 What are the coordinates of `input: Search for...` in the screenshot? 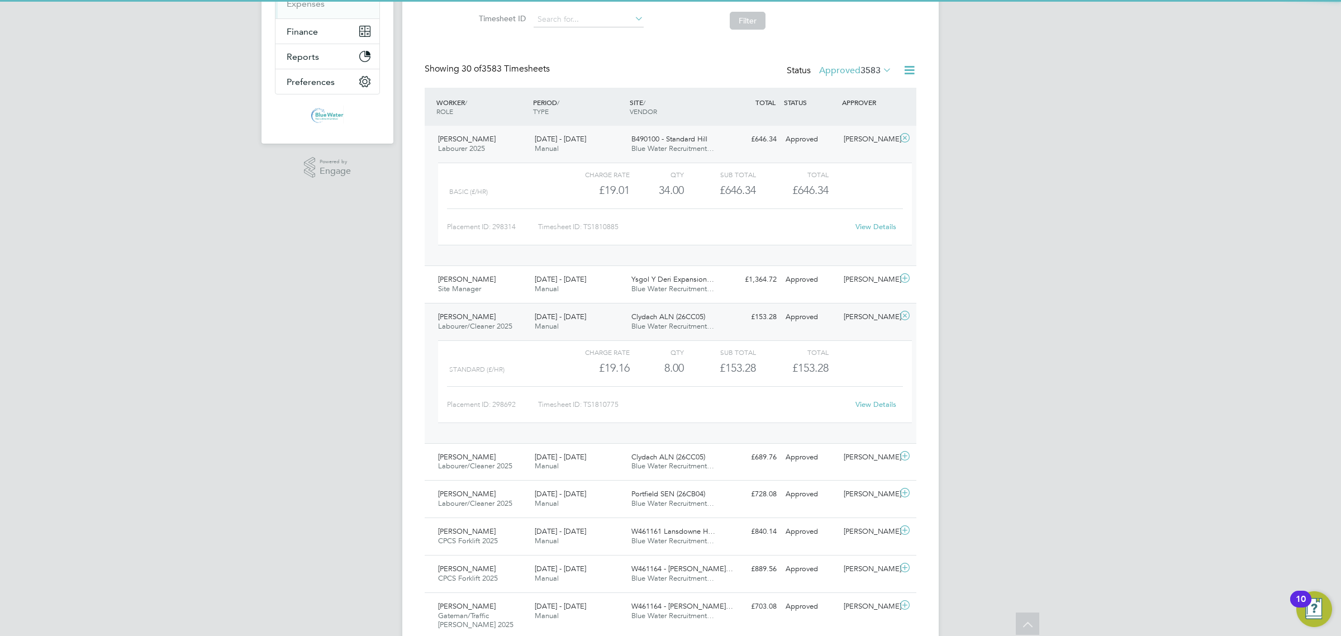 It's located at (589, 20).